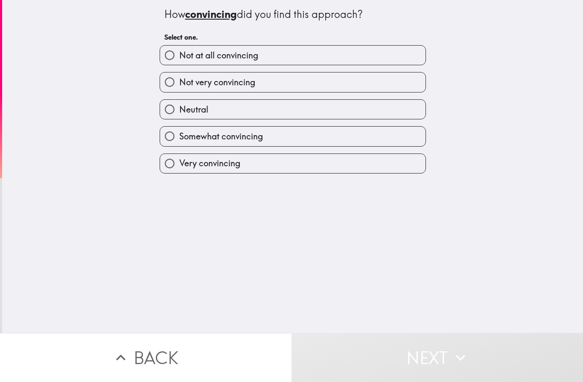 This screenshot has width=583, height=382. Describe the element at coordinates (293, 136) in the screenshot. I see `button: Somewhat convincing` at that location.